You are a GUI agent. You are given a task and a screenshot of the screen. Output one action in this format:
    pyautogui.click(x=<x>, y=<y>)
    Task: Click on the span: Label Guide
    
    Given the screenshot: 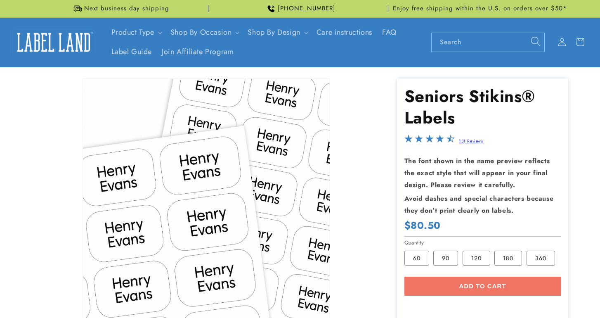 What is the action you would take?
    pyautogui.click(x=132, y=52)
    